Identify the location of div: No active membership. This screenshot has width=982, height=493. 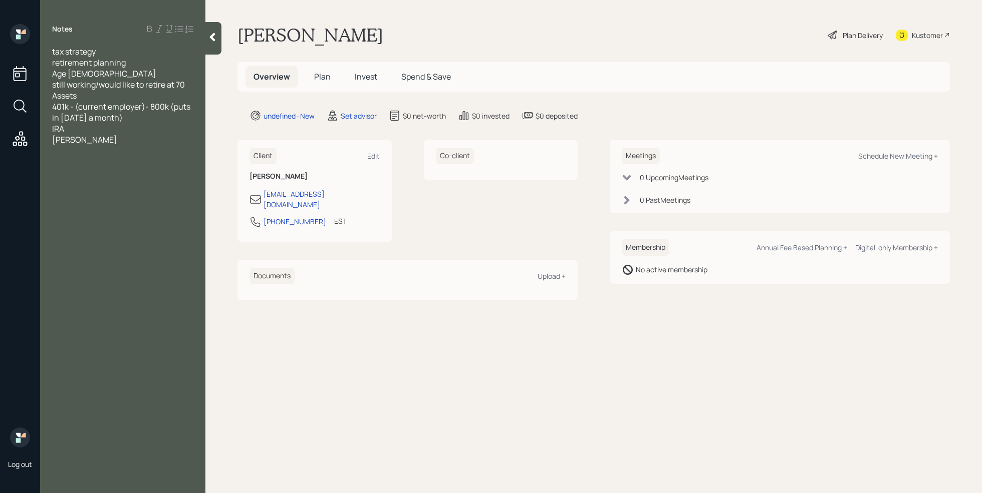
(671, 269).